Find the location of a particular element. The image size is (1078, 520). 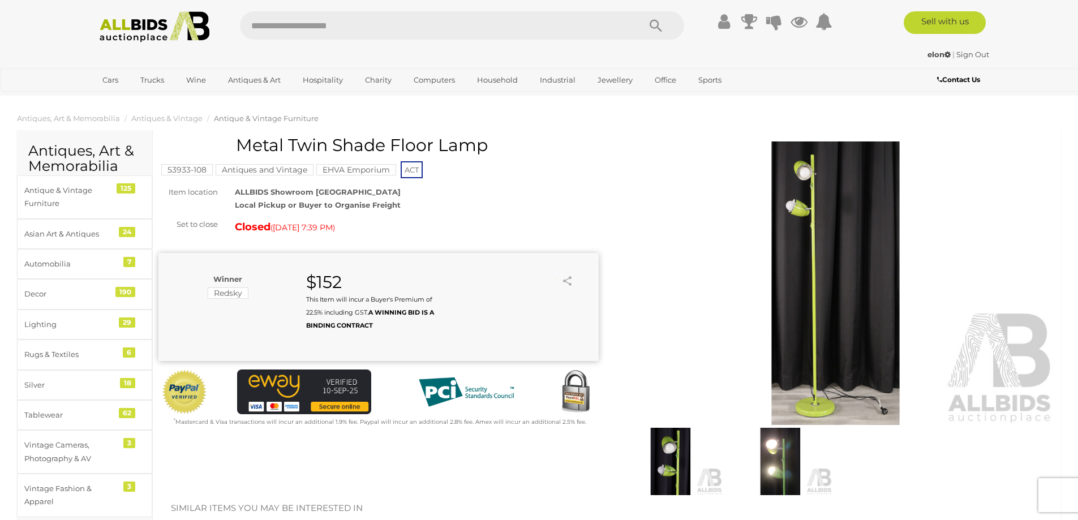

a: Antiques and Vintage is located at coordinates (264, 170).